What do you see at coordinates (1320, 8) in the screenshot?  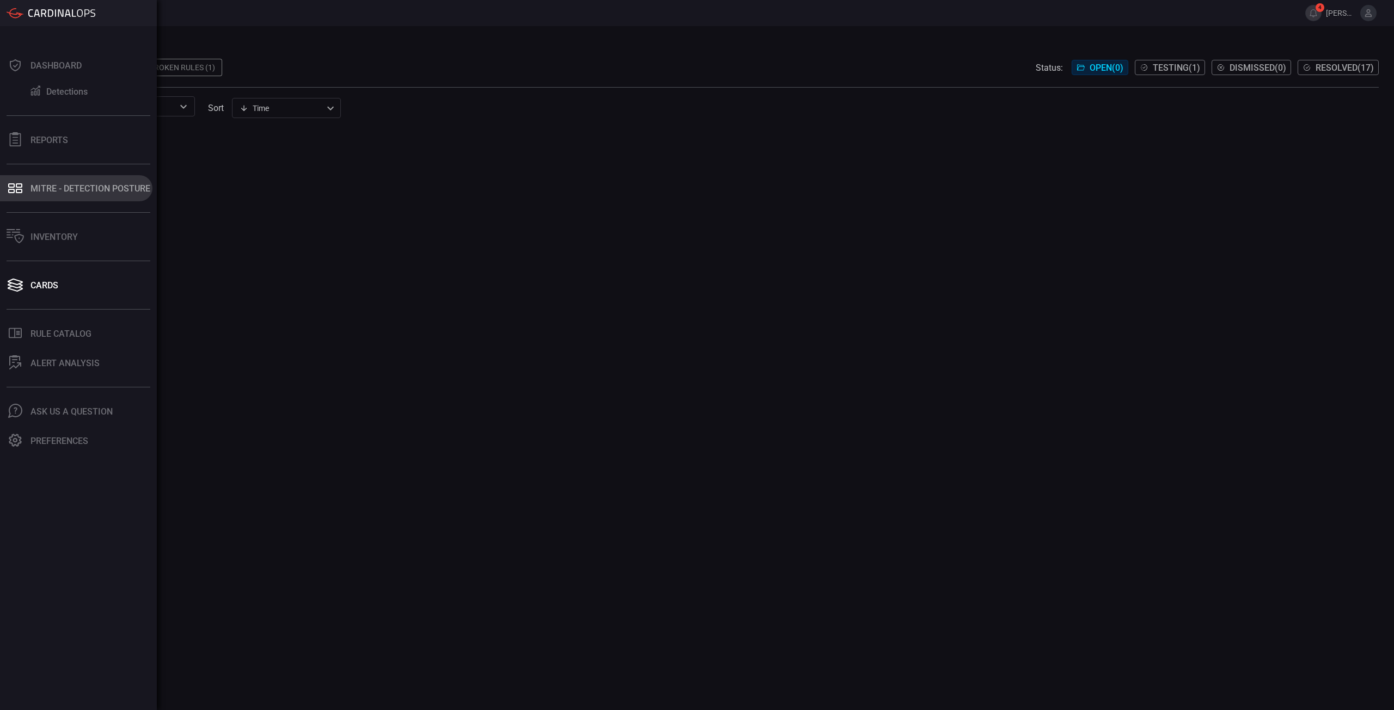 I see `span: 4` at bounding box center [1320, 8].